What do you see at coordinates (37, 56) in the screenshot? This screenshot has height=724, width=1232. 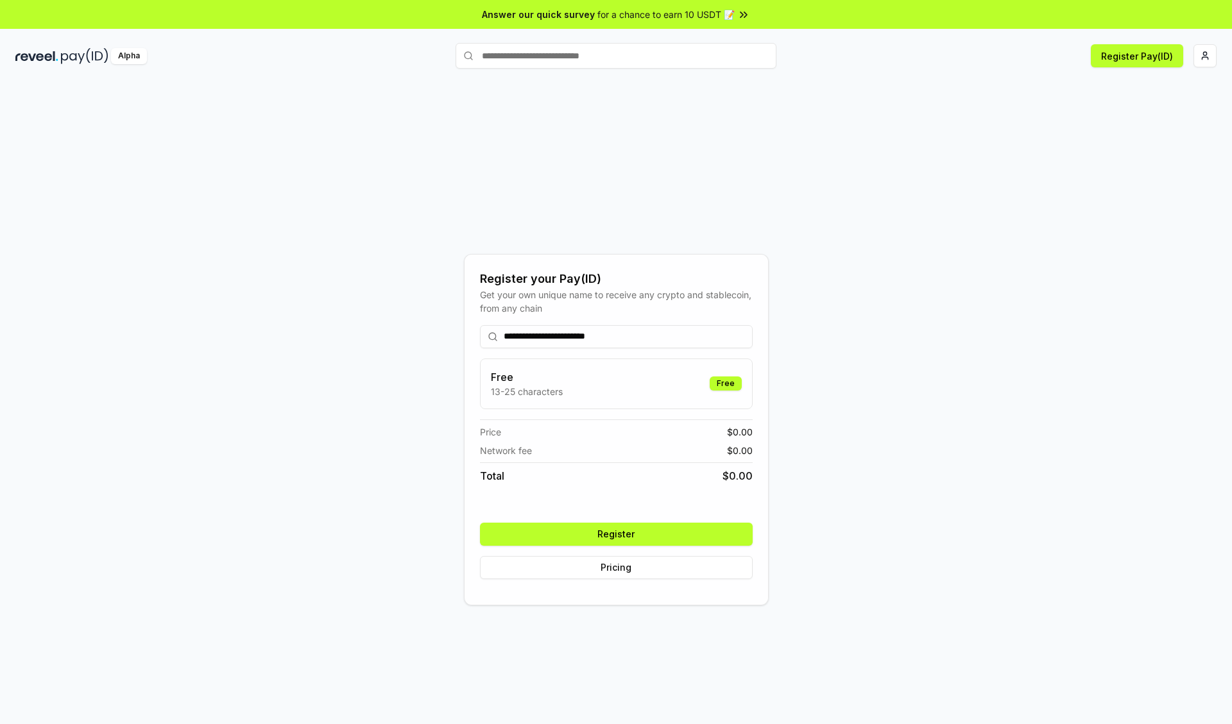 I see `img: reveel_dark` at bounding box center [37, 56].